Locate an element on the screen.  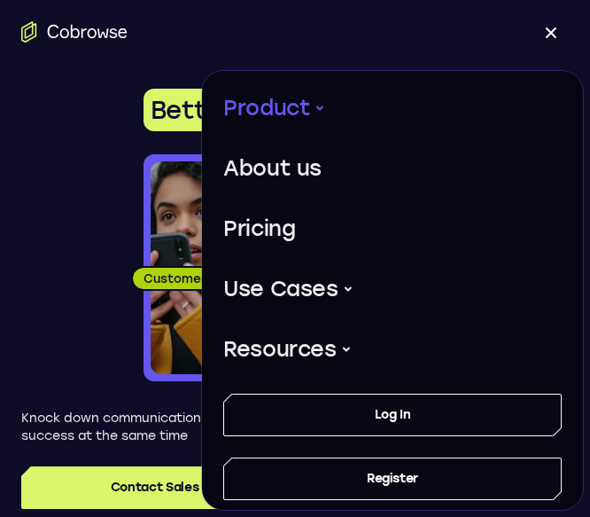
span: Better communication is located at coordinates (291, 110).